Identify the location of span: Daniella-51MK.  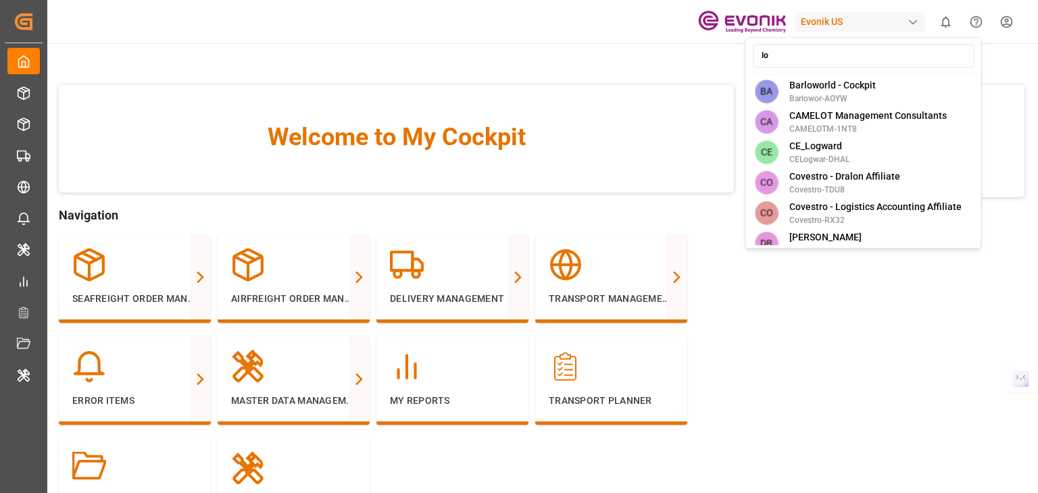
(825, 251).